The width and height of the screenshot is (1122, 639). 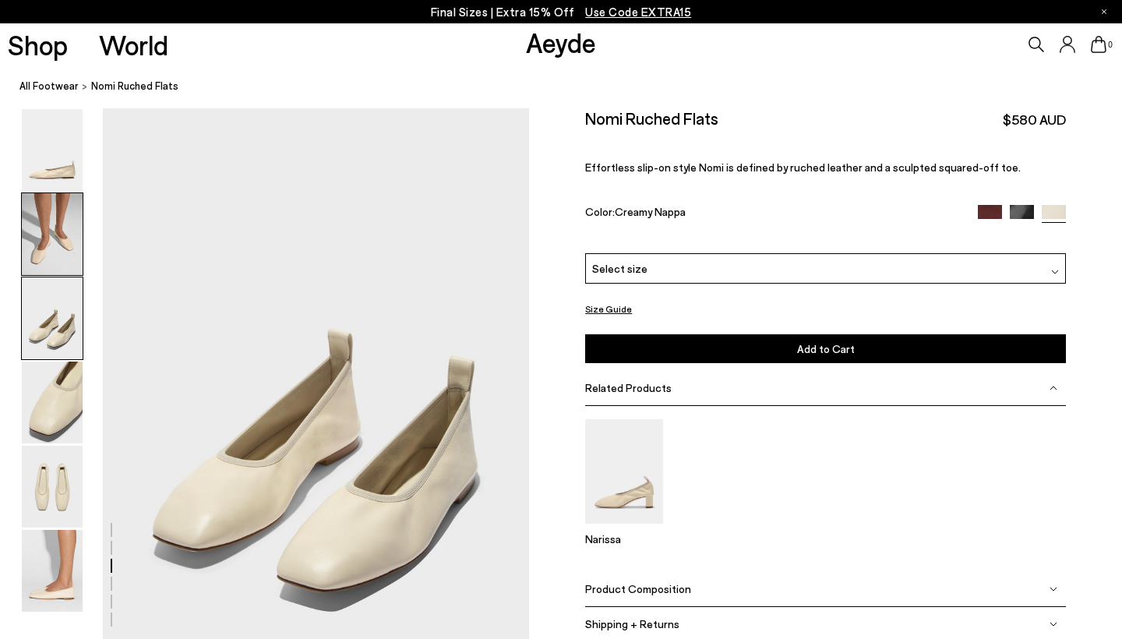 What do you see at coordinates (624, 529) in the screenshot?
I see `a: Narissa Ruched Pumps Narissa` at bounding box center [624, 529].